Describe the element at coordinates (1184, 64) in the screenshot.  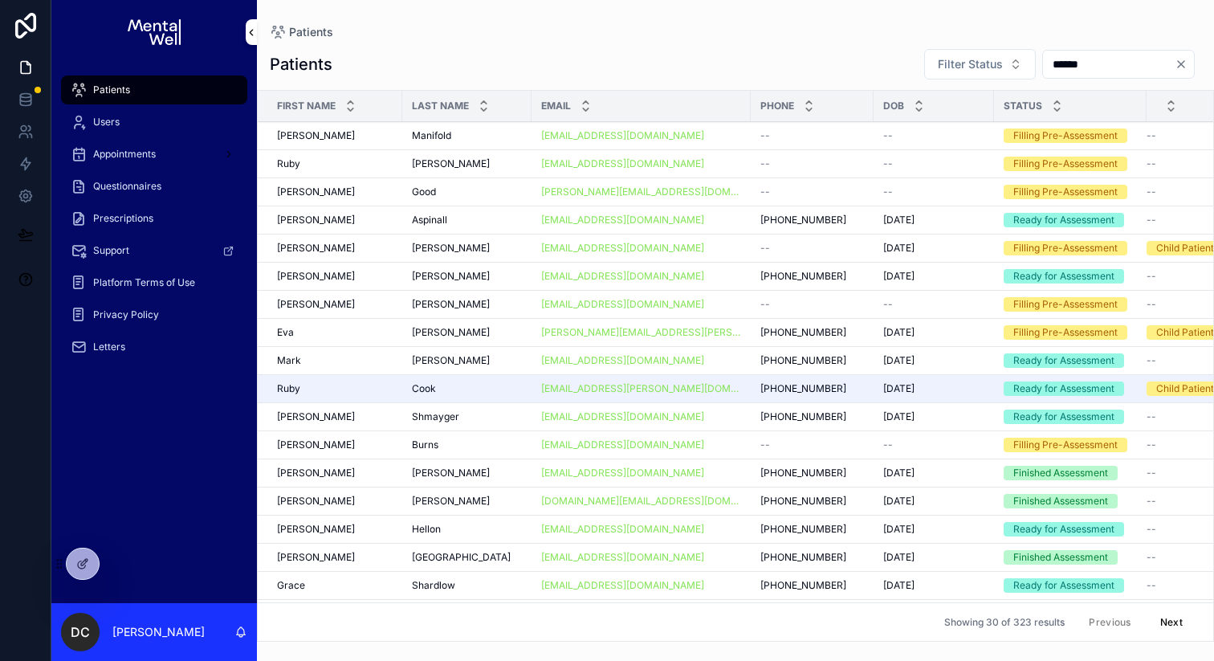
I see `button: Clear` at that location.